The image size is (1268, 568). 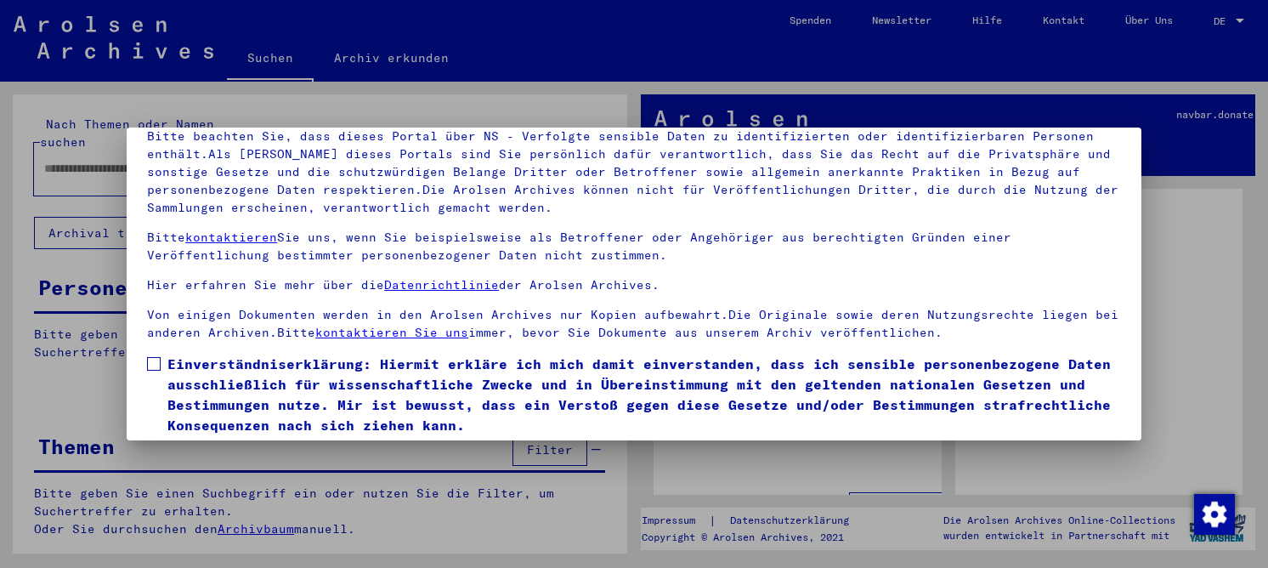 I want to click on a: kontaktieren, so click(x=231, y=237).